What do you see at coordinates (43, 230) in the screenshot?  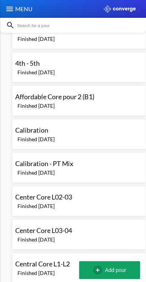 I see `span: Center Core L03-04` at bounding box center [43, 230].